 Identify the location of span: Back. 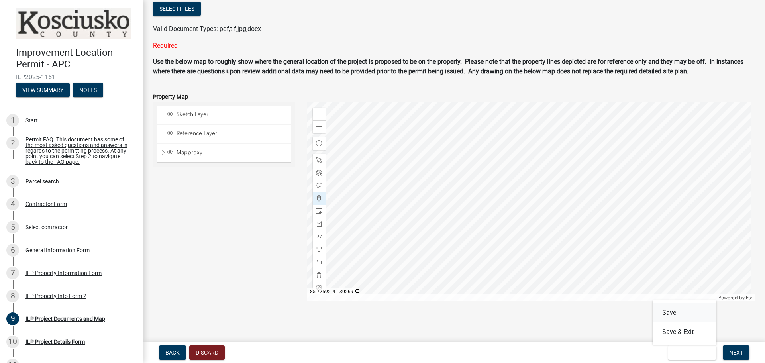
(173, 353).